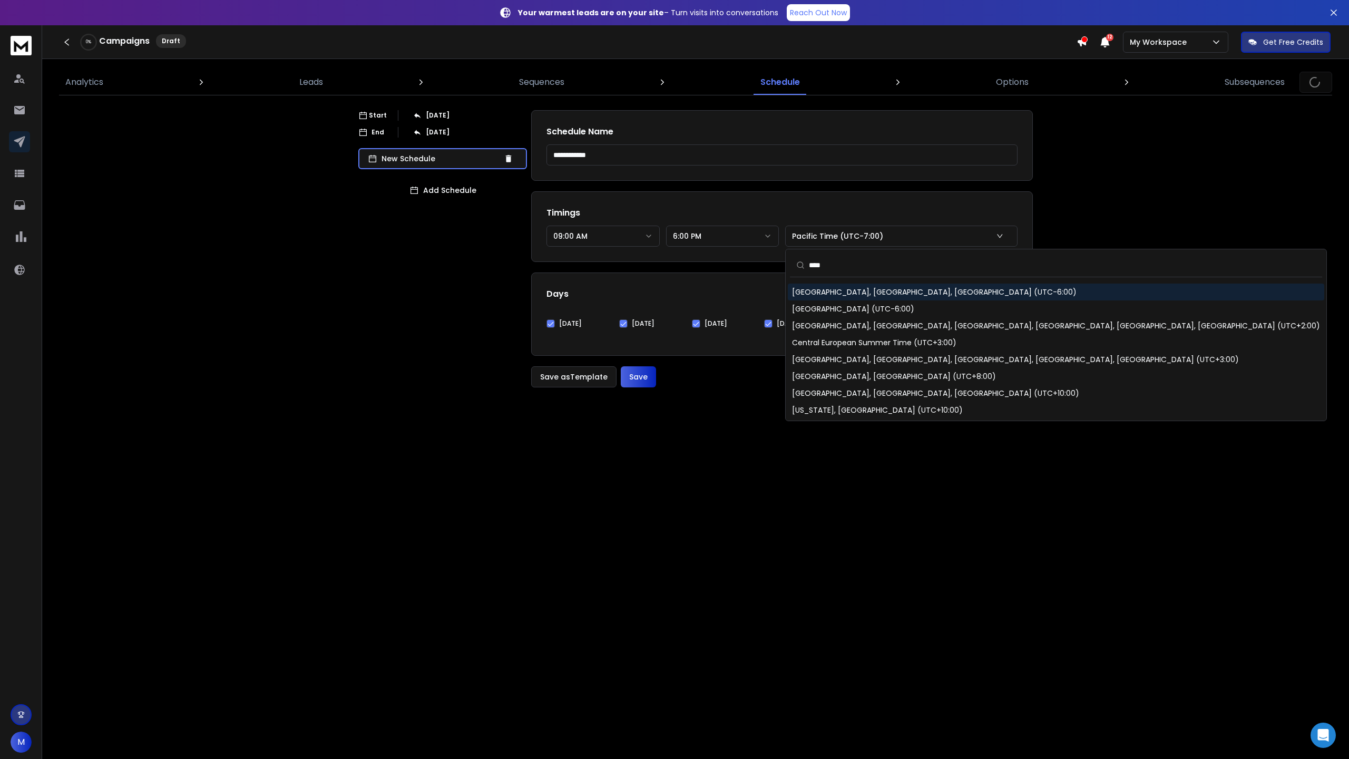 This screenshot has width=1349, height=759. What do you see at coordinates (782, 294) in the screenshot?
I see `h1: Days` at bounding box center [782, 294].